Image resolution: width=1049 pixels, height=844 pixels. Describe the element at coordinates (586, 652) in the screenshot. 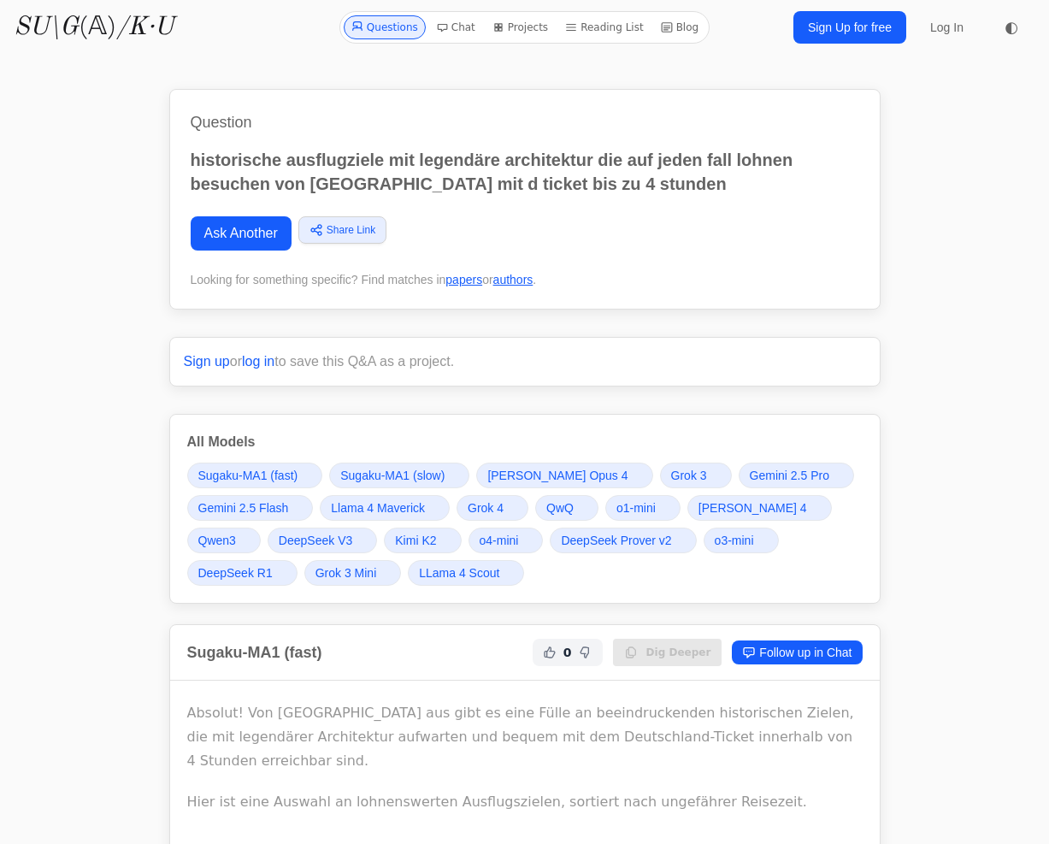

I see `button: Not Helpful` at that location.